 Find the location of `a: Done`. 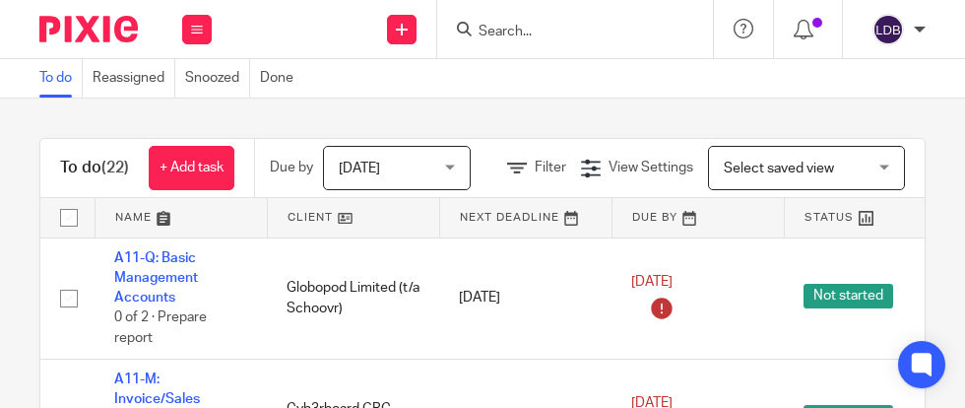

a: Done is located at coordinates (282, 78).